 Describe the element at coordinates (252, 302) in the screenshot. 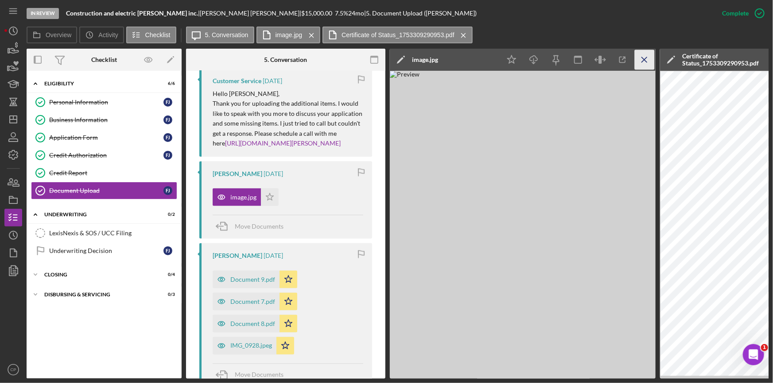

I see `div: Document 7.pdf` at that location.